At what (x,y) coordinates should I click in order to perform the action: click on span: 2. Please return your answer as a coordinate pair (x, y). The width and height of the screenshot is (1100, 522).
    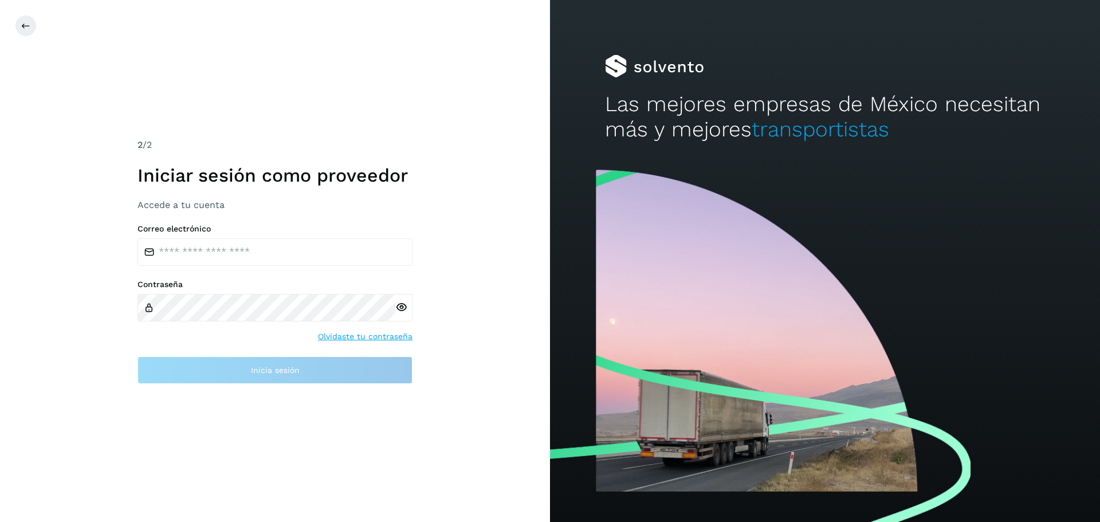
    Looking at the image, I should click on (140, 144).